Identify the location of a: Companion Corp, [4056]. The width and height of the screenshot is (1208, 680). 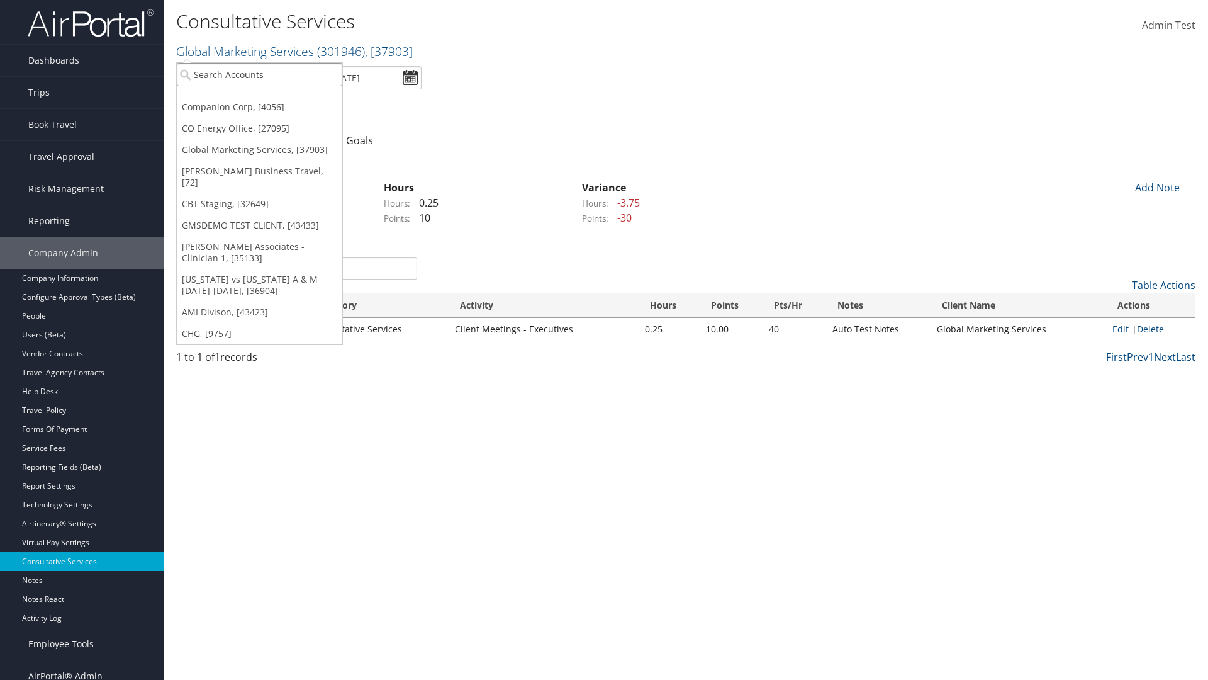
(259, 107).